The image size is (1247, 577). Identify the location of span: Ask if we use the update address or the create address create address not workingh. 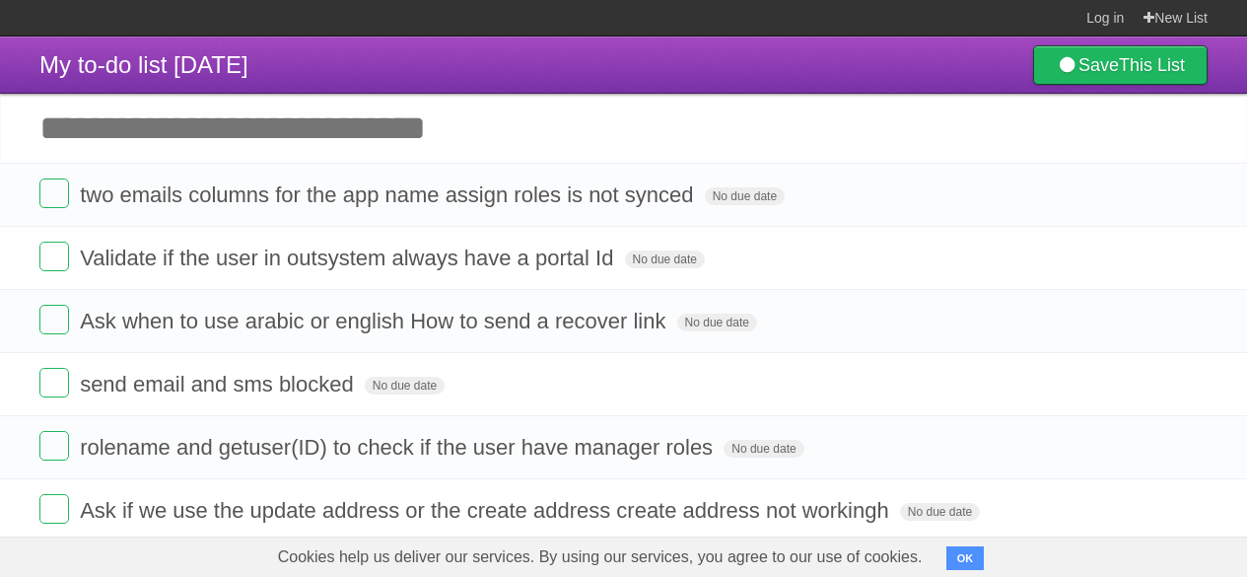
(487, 510).